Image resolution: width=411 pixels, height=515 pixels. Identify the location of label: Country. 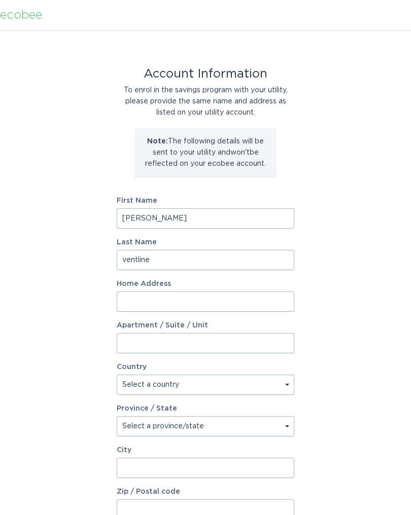
(131, 367).